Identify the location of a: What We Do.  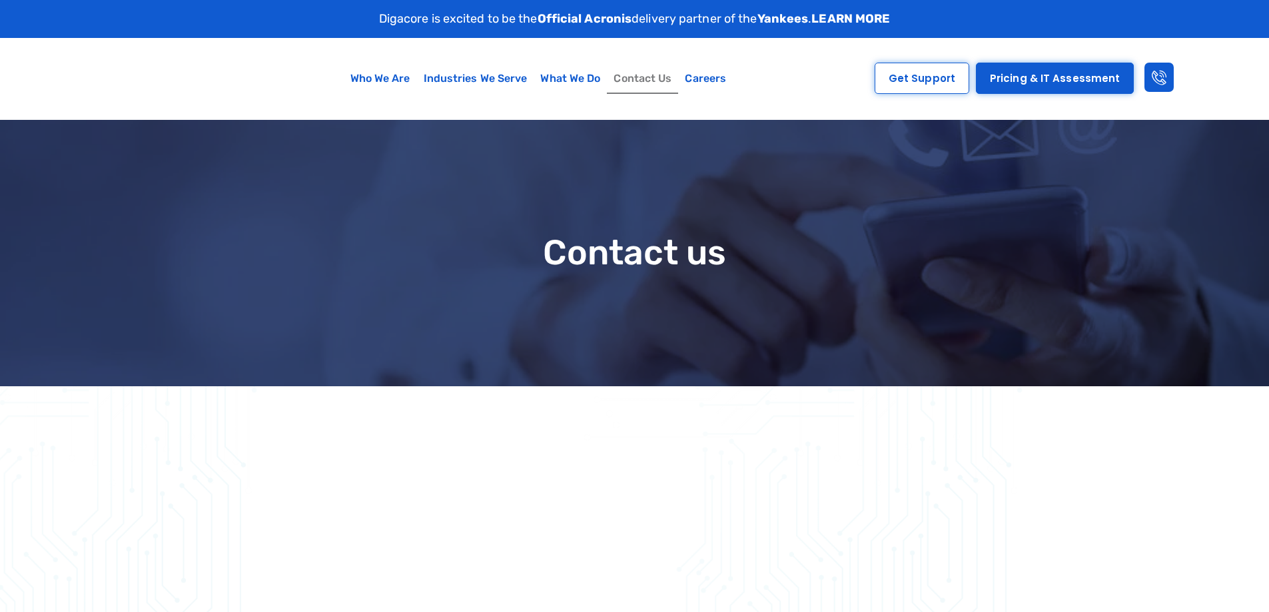
(570, 79).